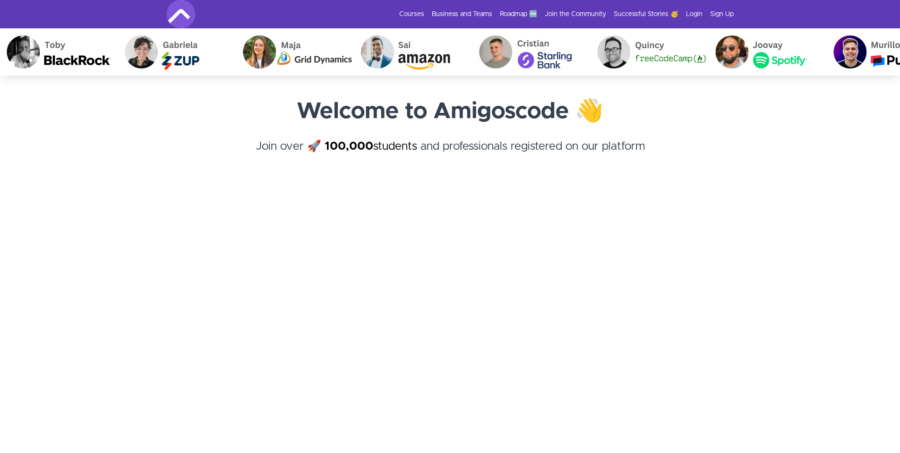 The height and width of the screenshot is (453, 900). Describe the element at coordinates (646, 14) in the screenshot. I see `a: Successful Stories 🥳` at that location.